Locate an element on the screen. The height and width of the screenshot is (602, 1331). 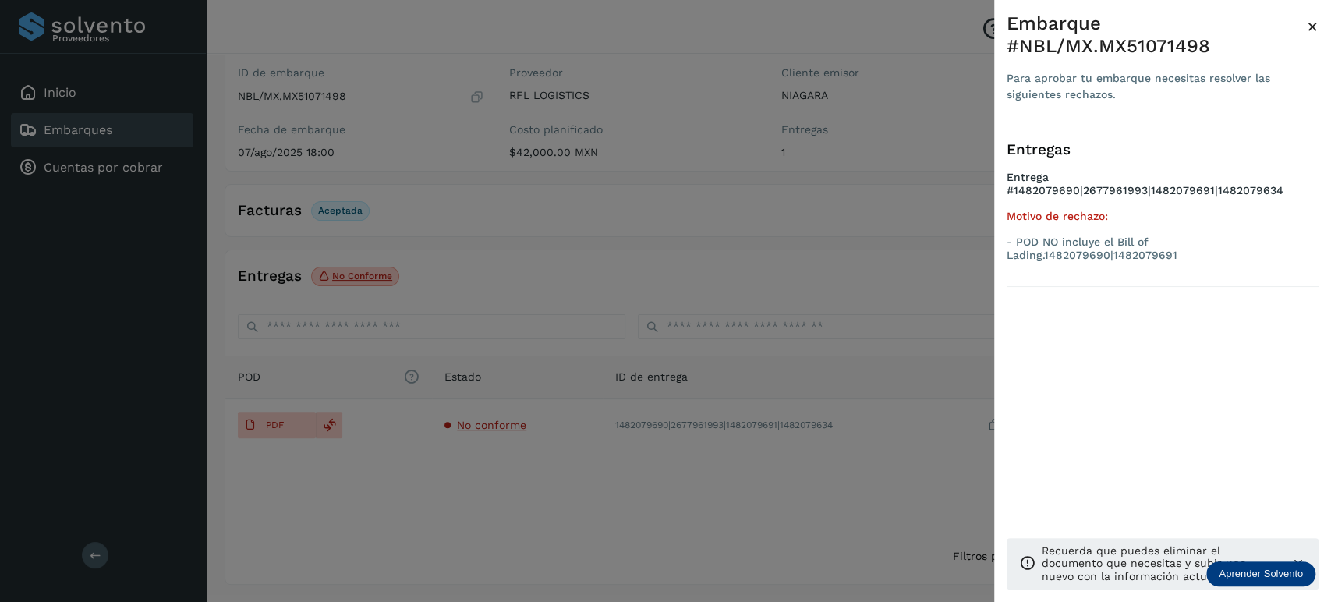
div: Para aprobar tu embarque necesitas resolver las siguientes rechazos. is located at coordinates (1156, 87).